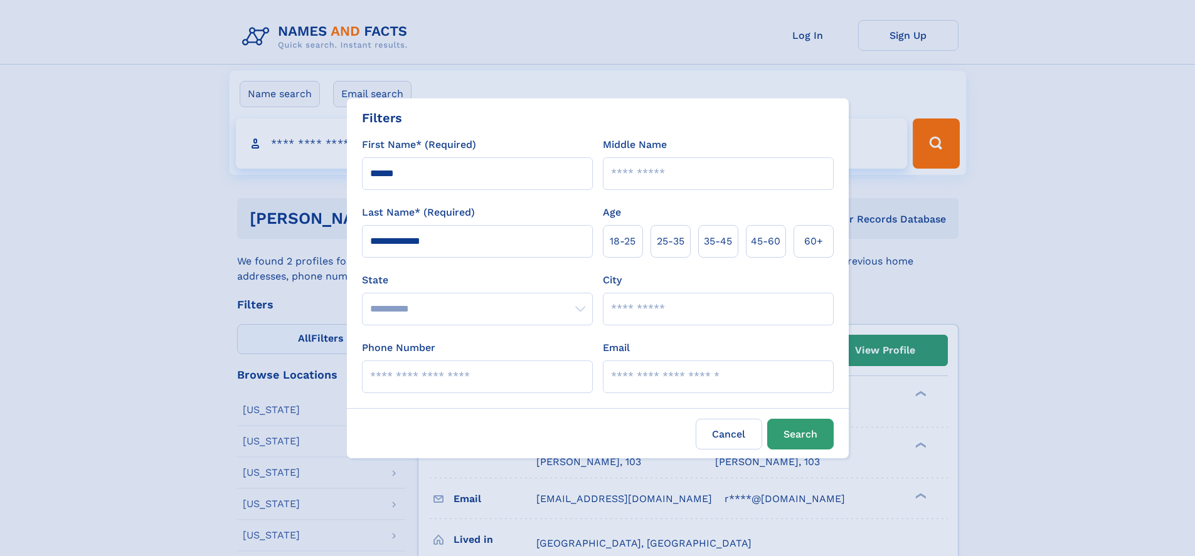 Image resolution: width=1195 pixels, height=556 pixels. Describe the element at coordinates (398, 348) in the screenshot. I see `label: Phone Number` at that location.